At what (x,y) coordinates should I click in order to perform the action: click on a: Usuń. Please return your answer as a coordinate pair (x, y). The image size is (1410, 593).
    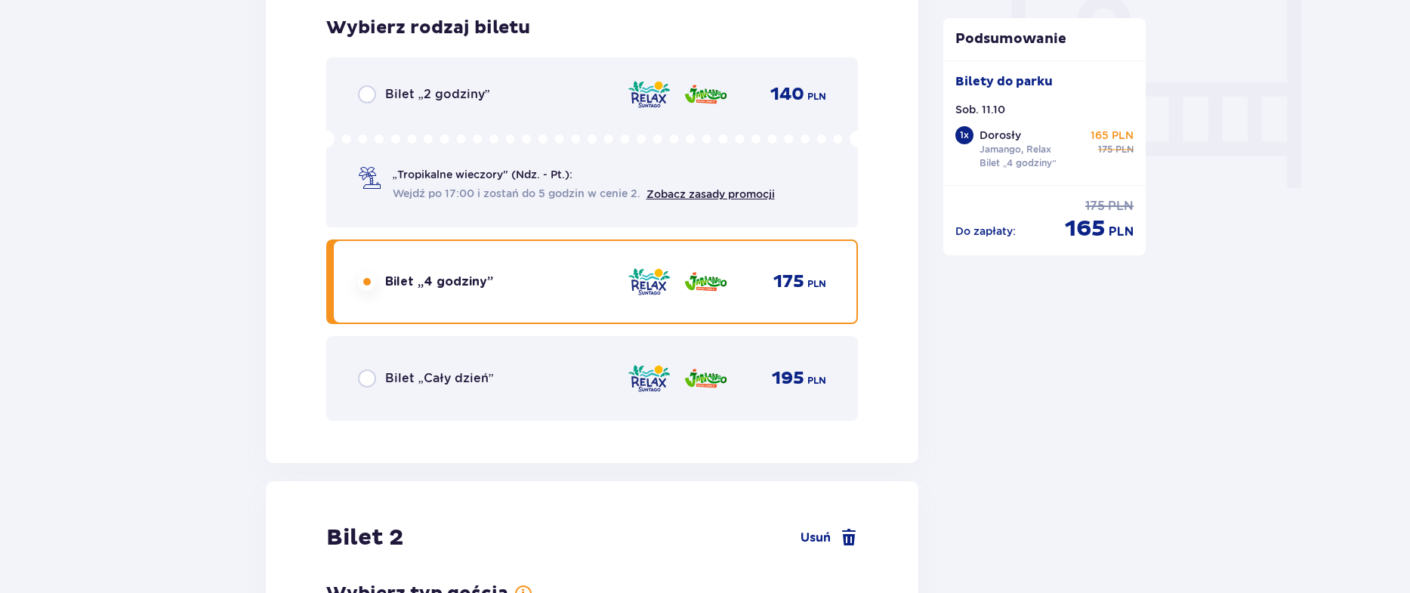
    Looking at the image, I should click on (830, 538).